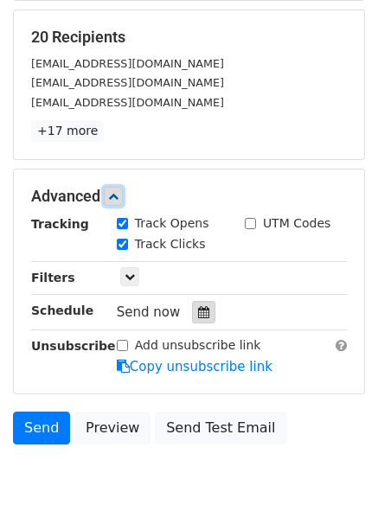  What do you see at coordinates (172, 223) in the screenshot?
I see `label: Track Opens` at bounding box center [172, 223].